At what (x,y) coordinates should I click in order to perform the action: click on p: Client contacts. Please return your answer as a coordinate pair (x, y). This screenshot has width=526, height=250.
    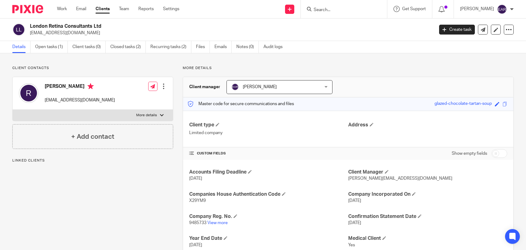
    Looking at the image, I should click on (93, 68).